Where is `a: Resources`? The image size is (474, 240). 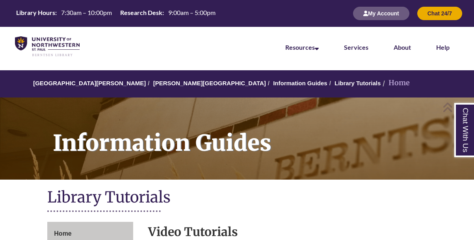 a: Resources is located at coordinates (302, 47).